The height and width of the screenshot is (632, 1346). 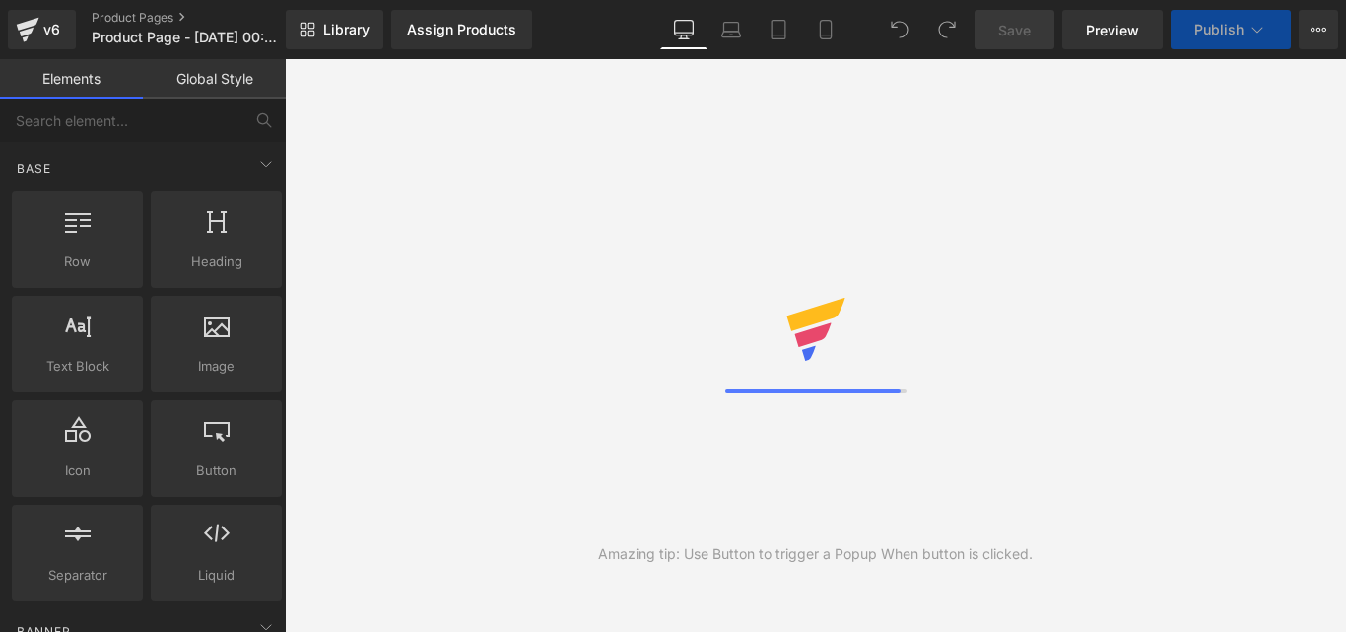 What do you see at coordinates (684, 30) in the screenshot?
I see `a: Desktop` at bounding box center [684, 30].